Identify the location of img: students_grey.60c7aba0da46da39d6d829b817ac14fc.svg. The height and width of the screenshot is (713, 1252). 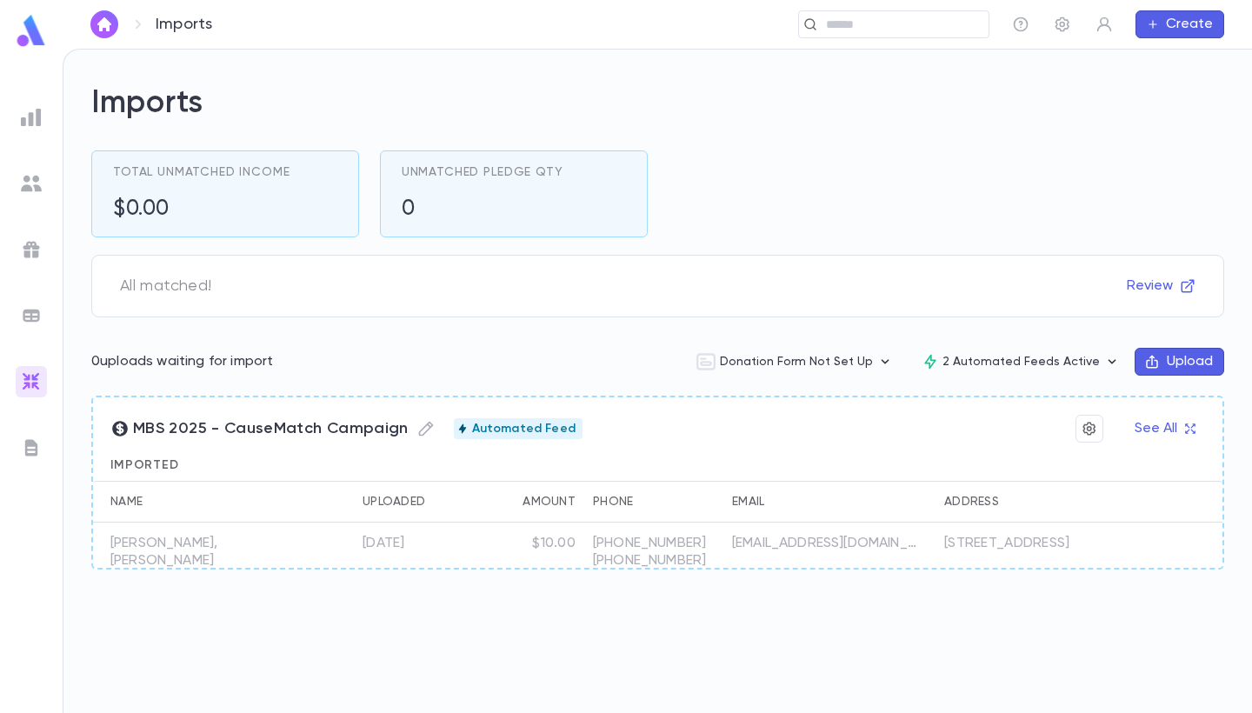
(31, 183).